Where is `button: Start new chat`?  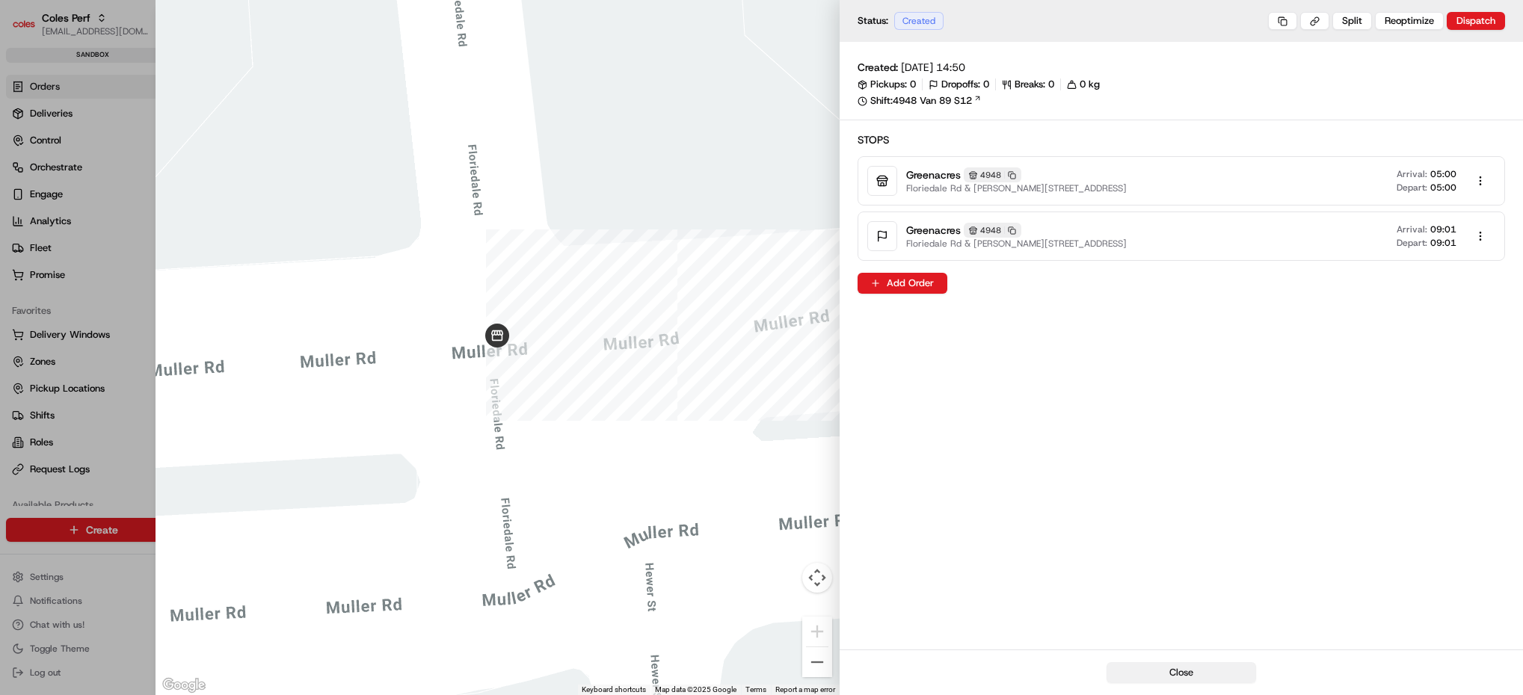
button: Start new chat is located at coordinates (263, 157).